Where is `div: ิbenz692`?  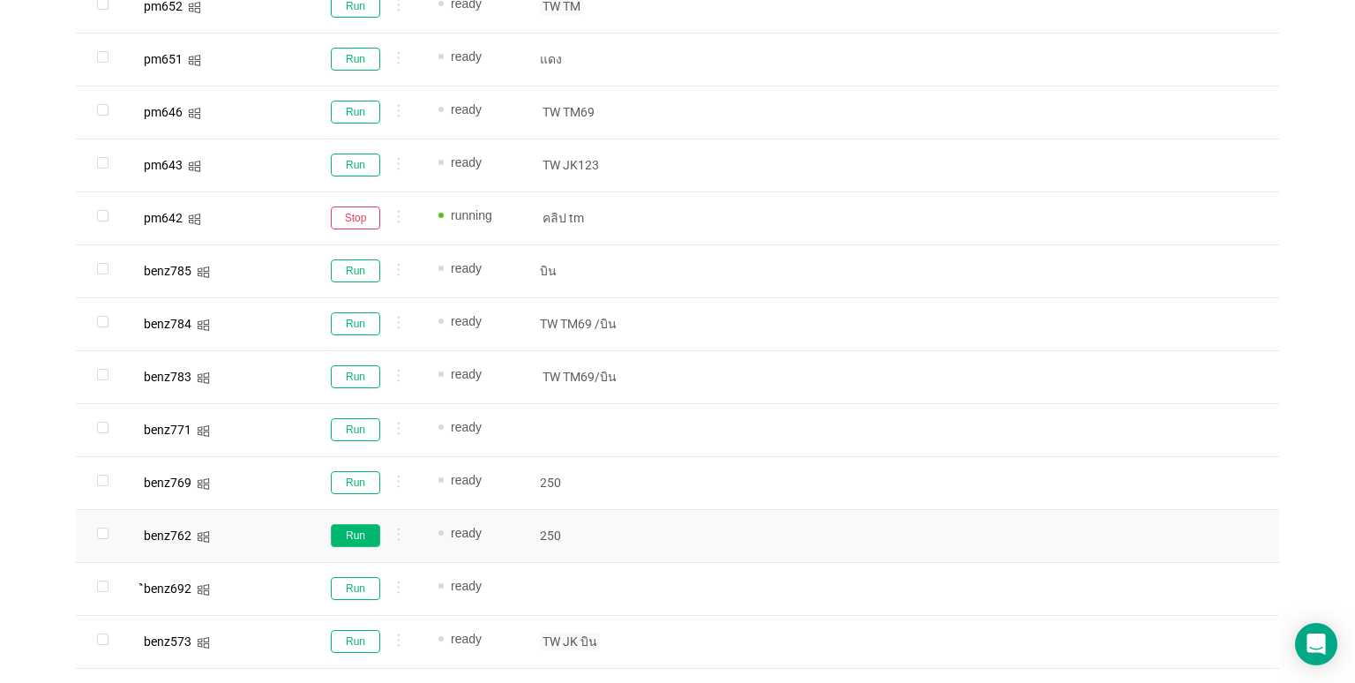
div: ิbenz692 is located at coordinates (168, 588).